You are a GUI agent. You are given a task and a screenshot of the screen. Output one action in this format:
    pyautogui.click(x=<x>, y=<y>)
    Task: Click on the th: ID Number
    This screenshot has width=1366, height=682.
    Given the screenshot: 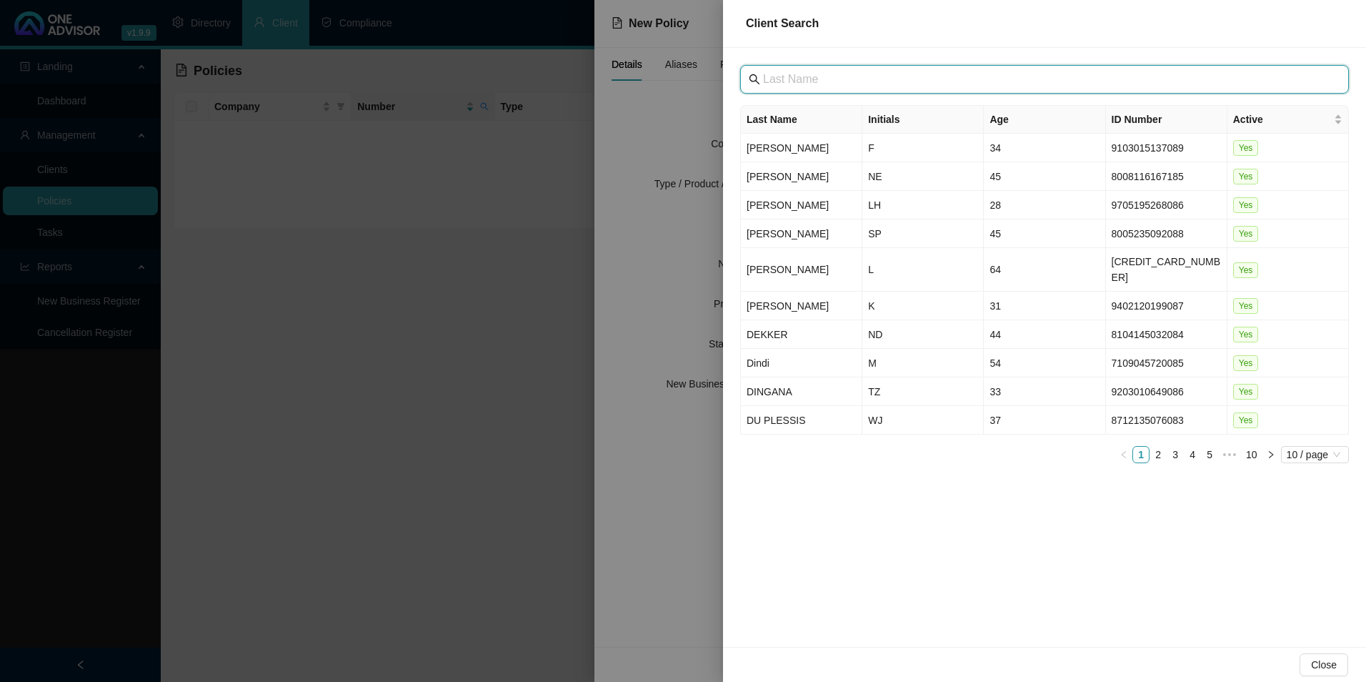 What is the action you would take?
    pyautogui.click(x=1167, y=119)
    